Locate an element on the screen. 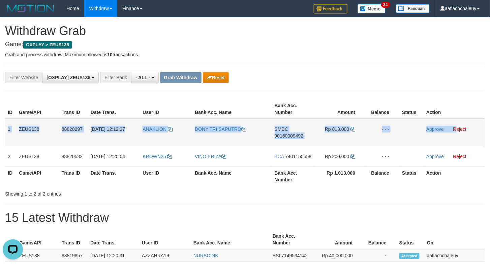 The width and height of the screenshot is (490, 265). span: - ALL - is located at coordinates (143, 77).